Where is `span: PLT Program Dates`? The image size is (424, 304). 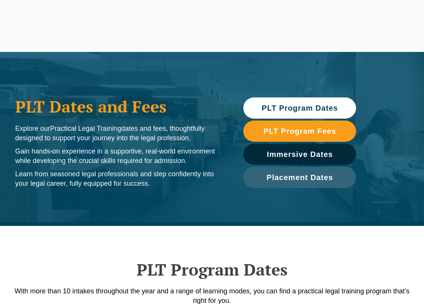 span: PLT Program Dates is located at coordinates (299, 108).